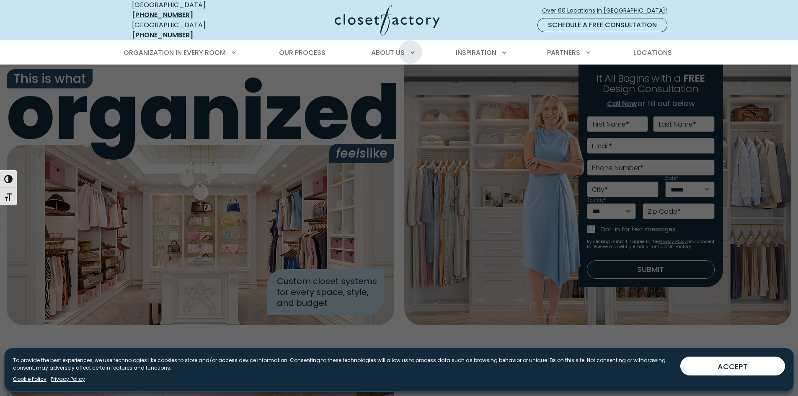 The width and height of the screenshot is (798, 396). What do you see at coordinates (68, 379) in the screenshot?
I see `a: Privacy Policy` at bounding box center [68, 379].